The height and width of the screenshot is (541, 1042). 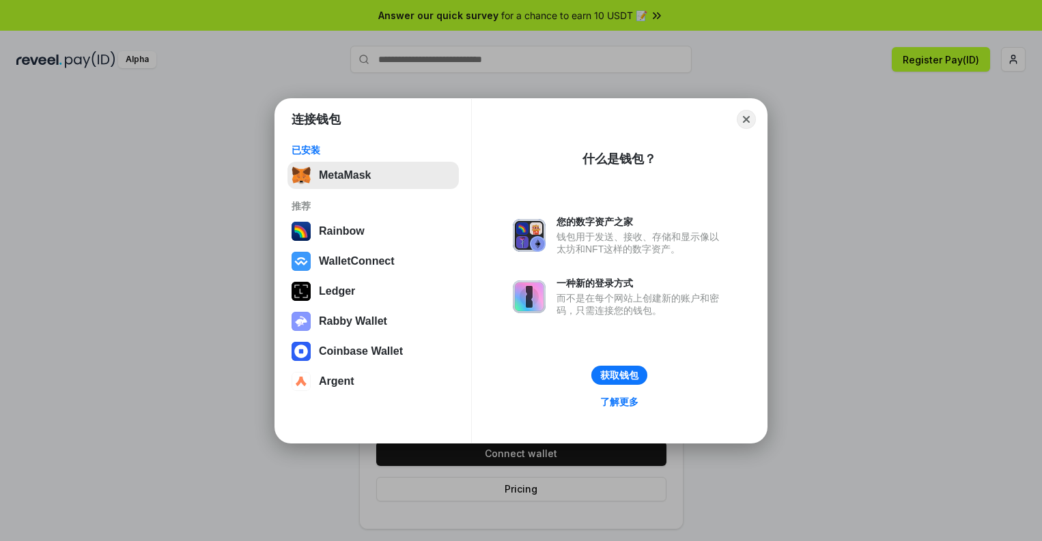 I want to click on div: 推荐, so click(x=373, y=206).